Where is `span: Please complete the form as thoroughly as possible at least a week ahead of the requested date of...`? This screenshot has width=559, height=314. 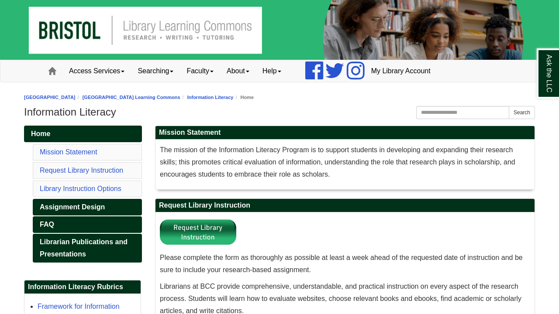 span: Please complete the form as thoroughly as possible at least a week ahead of the requested date of... is located at coordinates (341, 264).